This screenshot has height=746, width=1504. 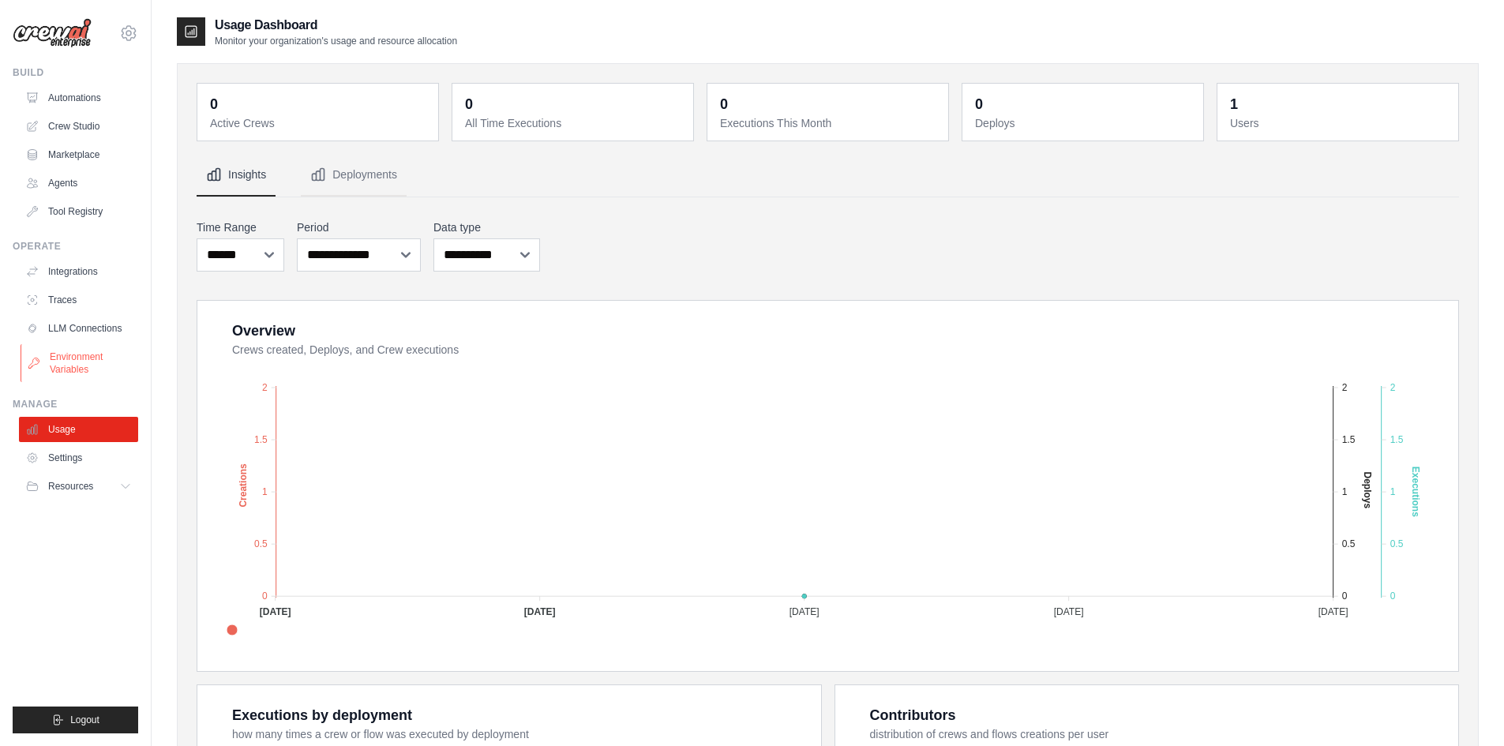 What do you see at coordinates (486, 227) in the screenshot?
I see `label: Data type` at bounding box center [486, 227].